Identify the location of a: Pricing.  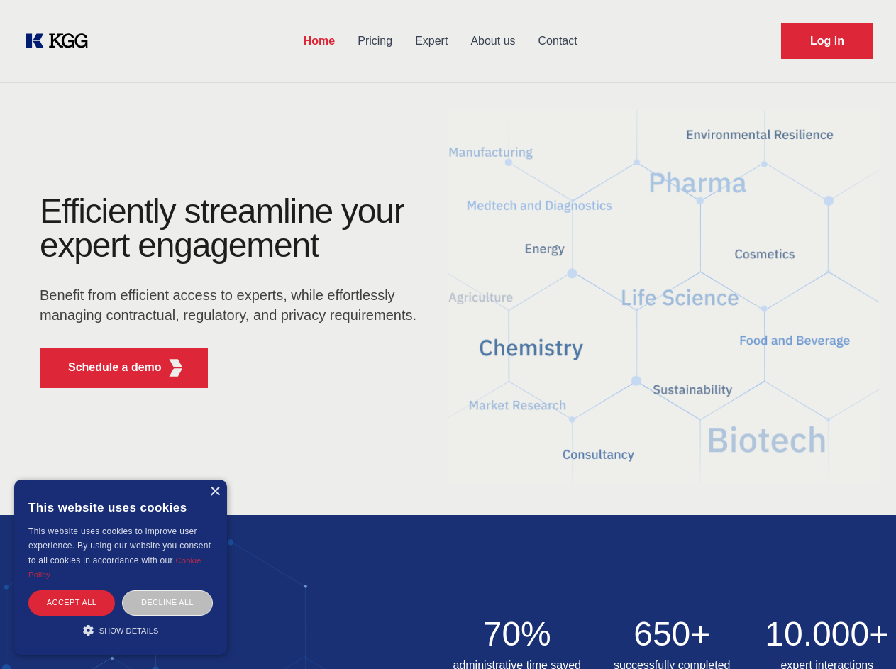
(375, 41).